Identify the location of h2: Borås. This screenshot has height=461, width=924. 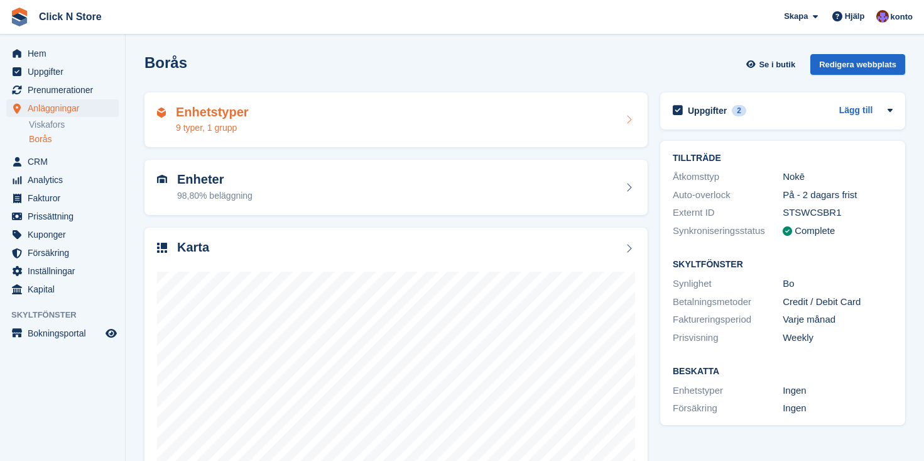
(166, 62).